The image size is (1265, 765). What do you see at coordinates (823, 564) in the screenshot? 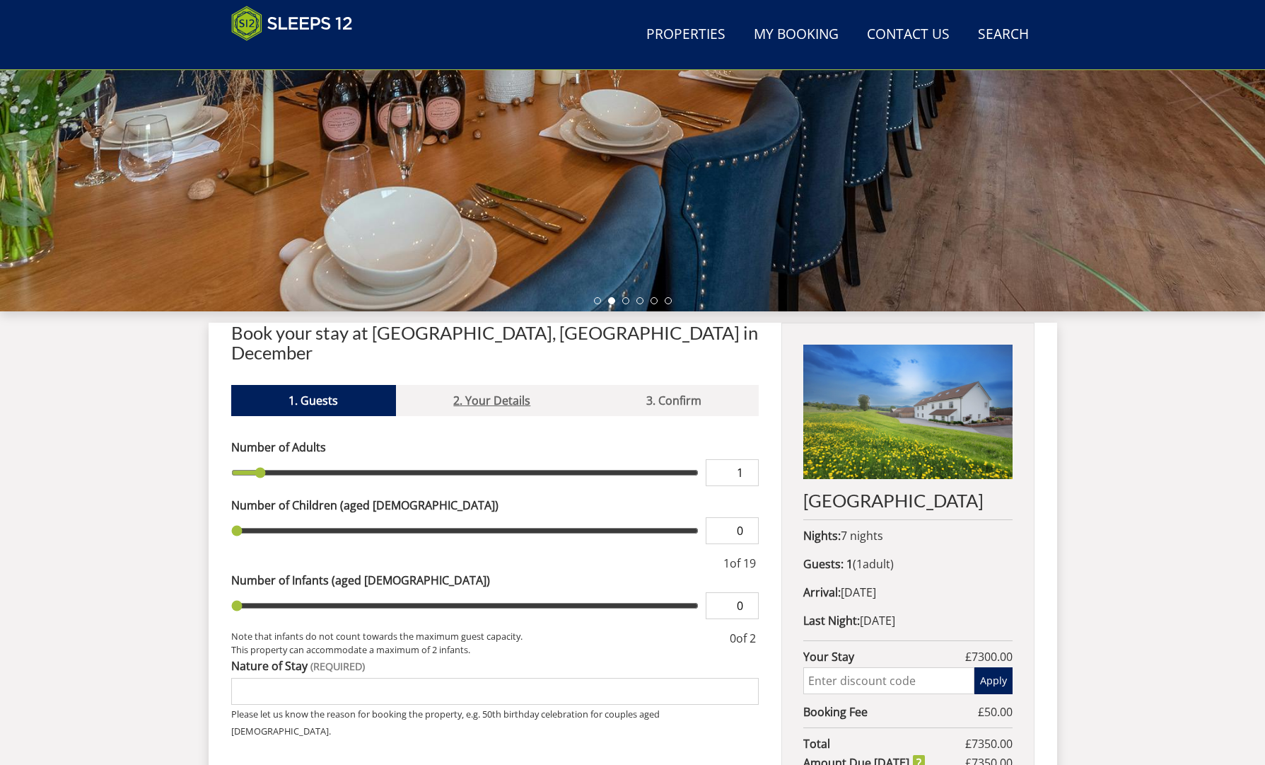
I see `strong: Guests:` at bounding box center [823, 564].